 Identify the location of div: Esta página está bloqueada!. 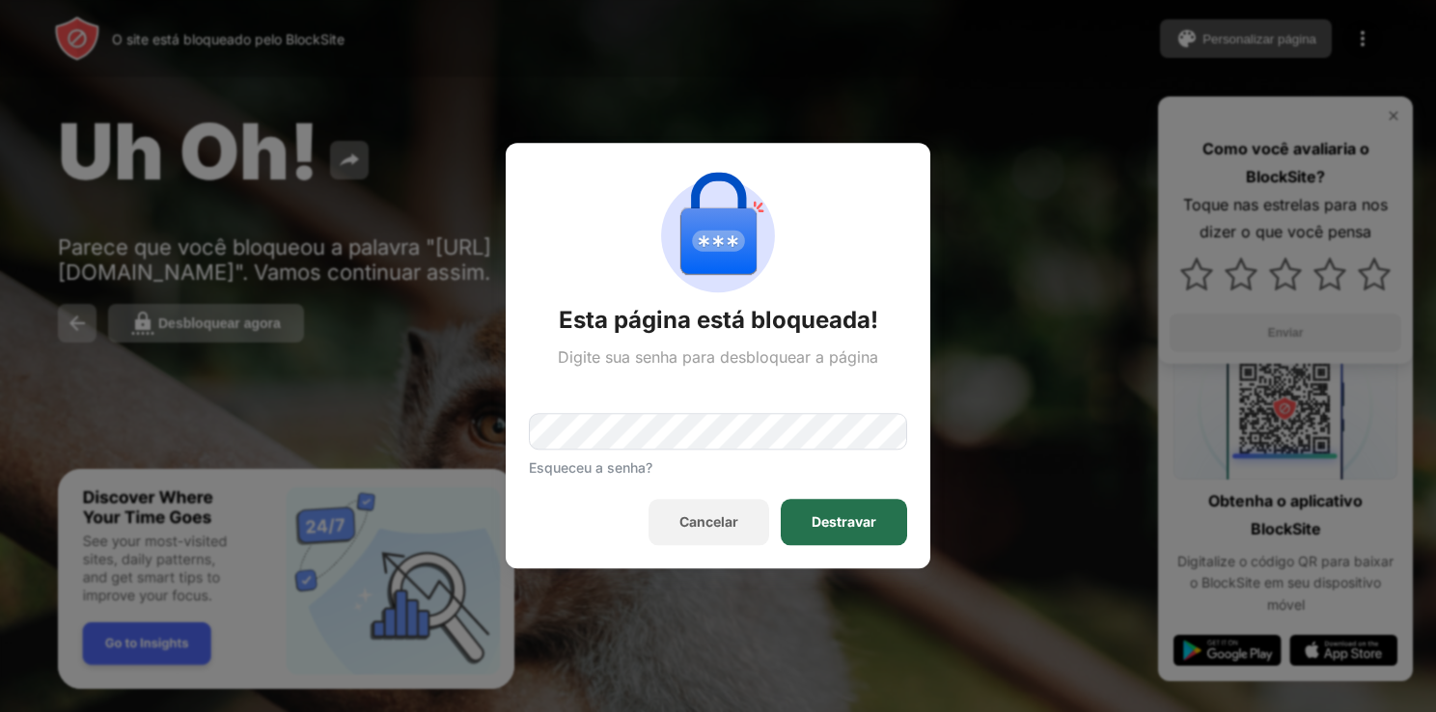
(718, 320).